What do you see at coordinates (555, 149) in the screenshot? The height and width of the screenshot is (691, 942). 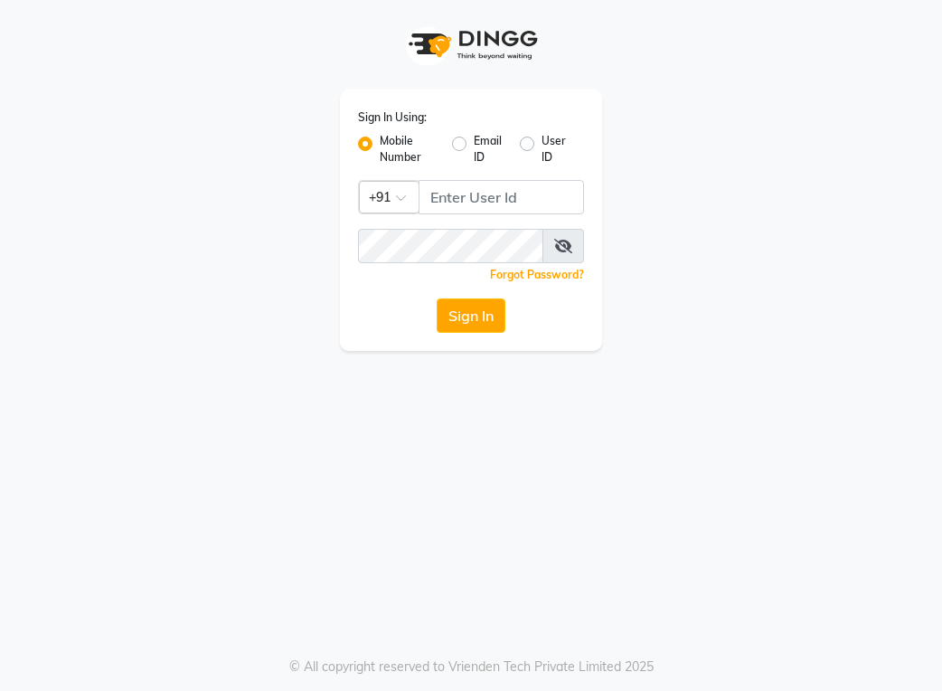 I see `label: User ID` at bounding box center [555, 149].